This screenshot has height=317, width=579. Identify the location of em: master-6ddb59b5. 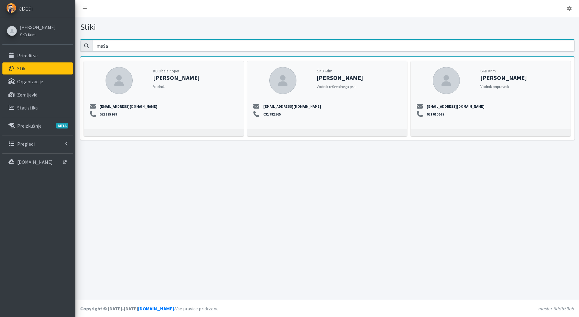
(556, 308).